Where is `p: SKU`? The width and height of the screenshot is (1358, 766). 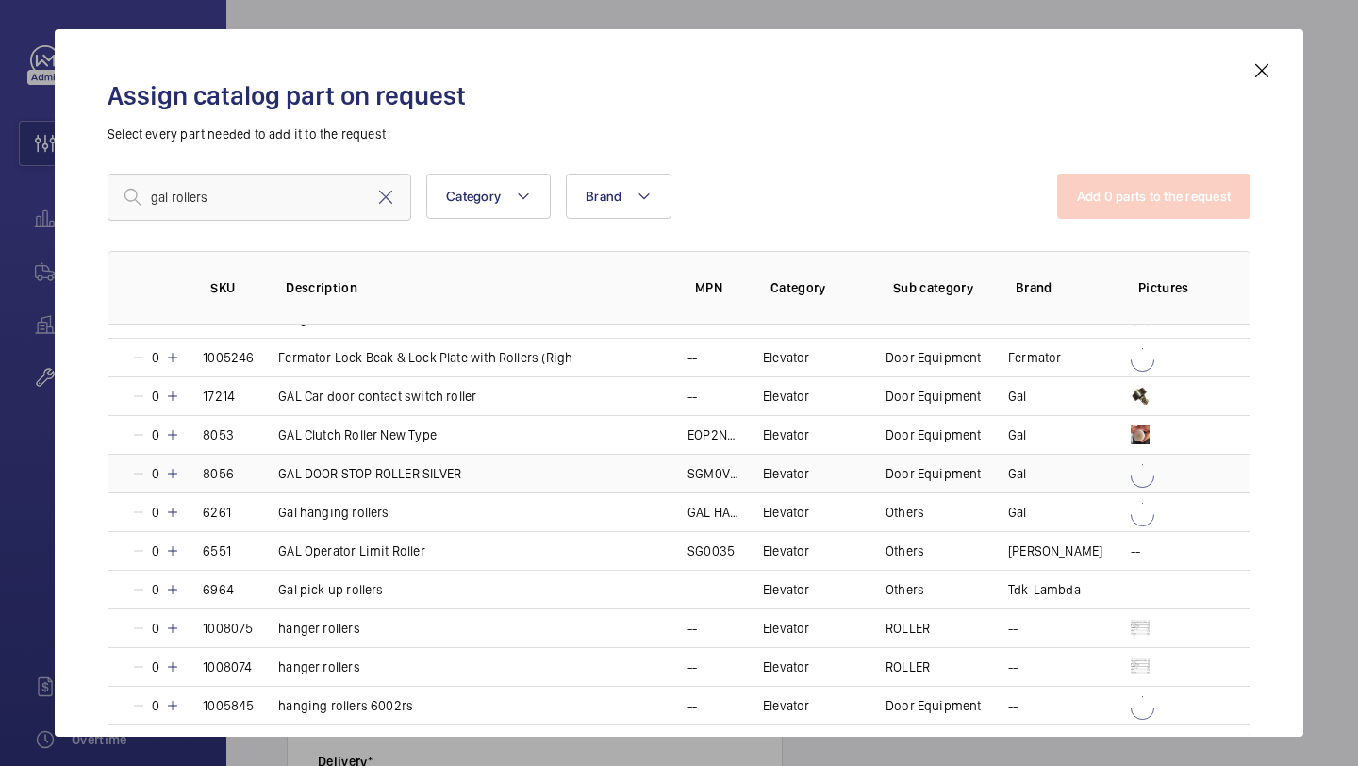 p: SKU is located at coordinates (233, 288).